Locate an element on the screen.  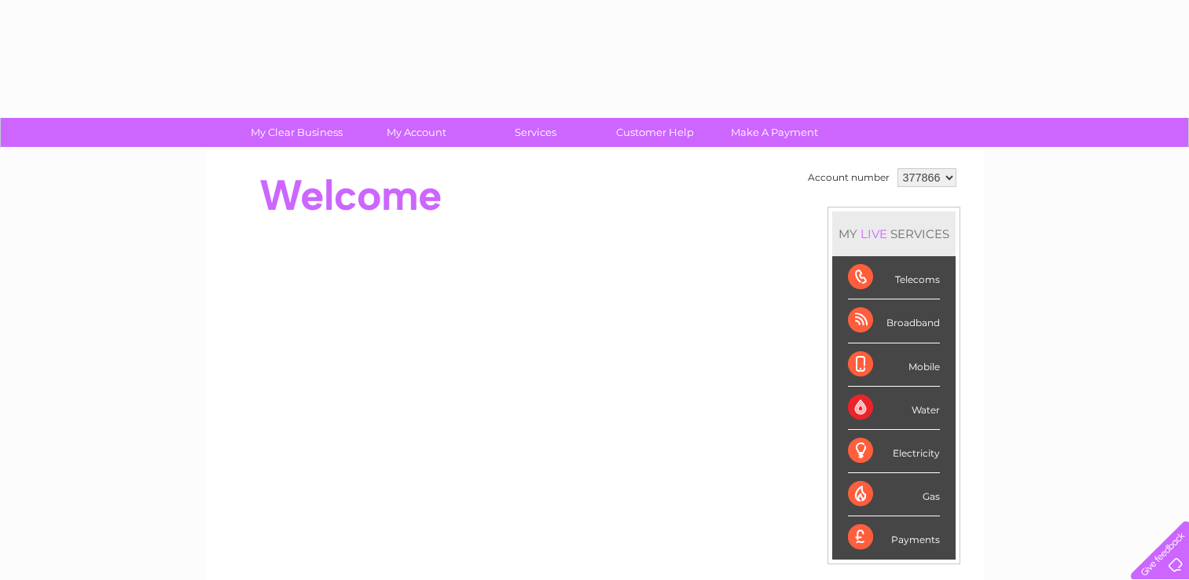
a: Make A Payment is located at coordinates (774, 132).